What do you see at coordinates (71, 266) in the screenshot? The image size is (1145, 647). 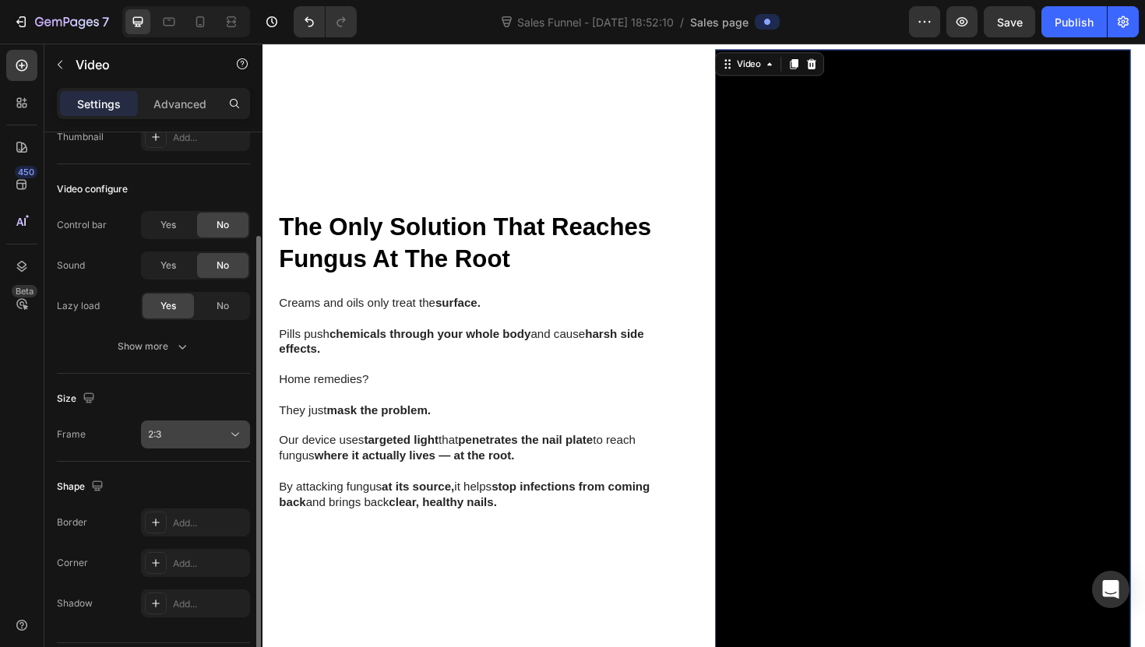 I see `div: Sound` at bounding box center [71, 266].